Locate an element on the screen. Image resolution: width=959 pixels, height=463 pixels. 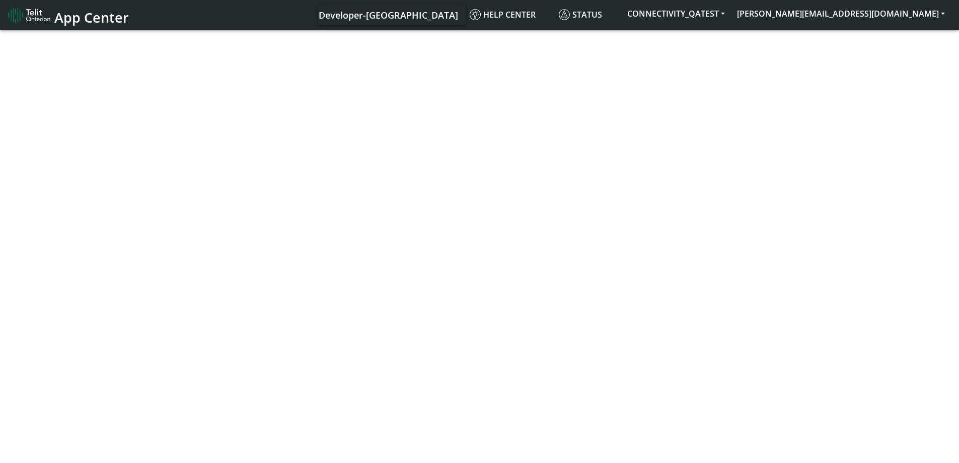
span: Help center is located at coordinates (502, 15).